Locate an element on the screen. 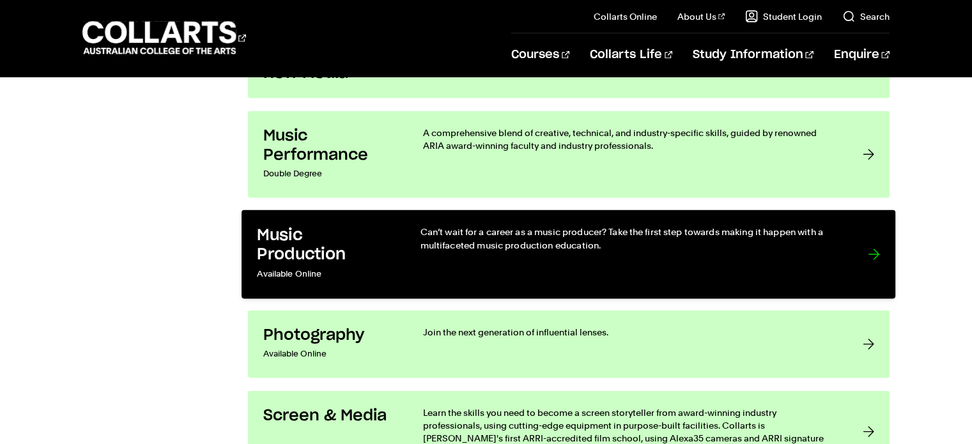  h3: Screen & Media is located at coordinates (331, 416).